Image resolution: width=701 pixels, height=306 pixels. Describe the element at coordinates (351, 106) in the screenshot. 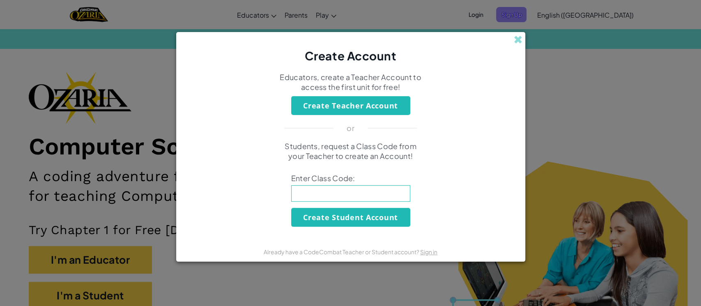

I see `button: Create Teacher Account` at that location.